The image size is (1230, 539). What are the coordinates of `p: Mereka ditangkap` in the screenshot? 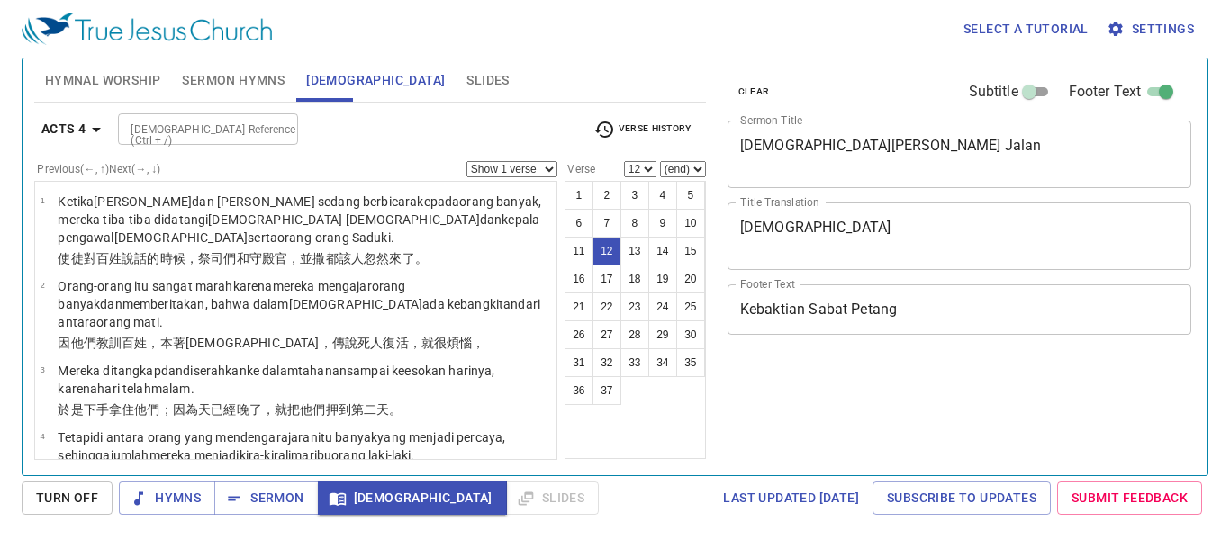 It's located at (304, 380).